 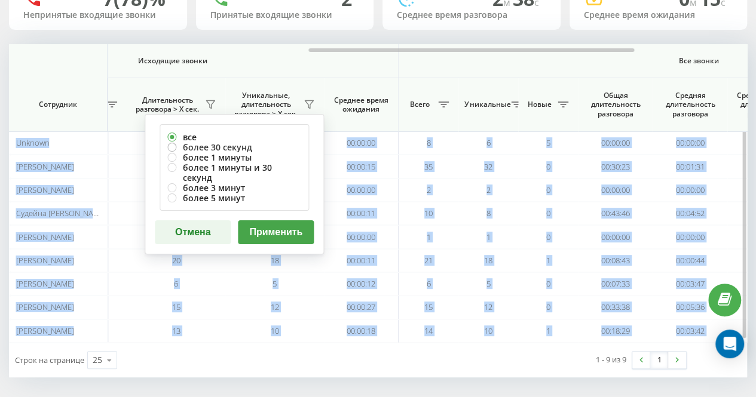 I want to click on label: более 1 минуты и 30 секунд, so click(x=234, y=173).